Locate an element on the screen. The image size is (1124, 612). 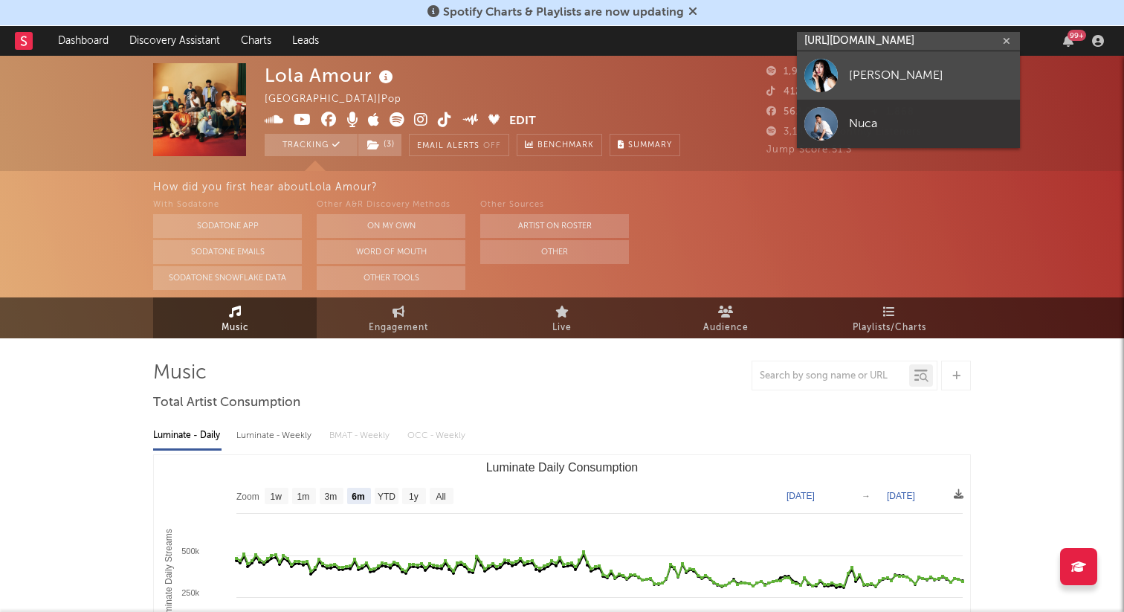
text: All is located at coordinates (440, 497).